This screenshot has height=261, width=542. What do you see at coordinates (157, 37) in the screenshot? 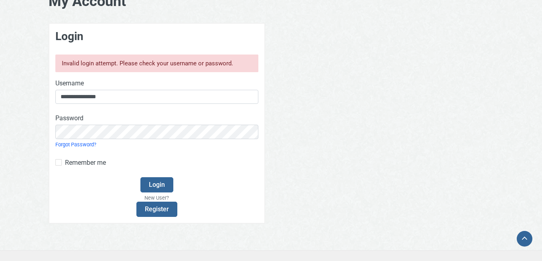
I see `h3: Login` at bounding box center [157, 37].